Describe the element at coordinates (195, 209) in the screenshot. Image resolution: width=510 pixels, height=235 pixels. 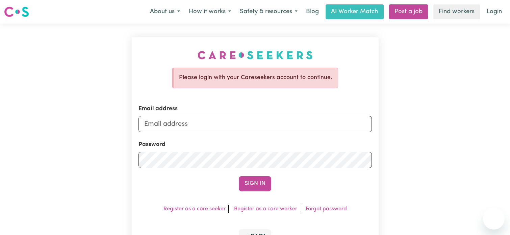
I see `a: Register as a care seeker` at that location.